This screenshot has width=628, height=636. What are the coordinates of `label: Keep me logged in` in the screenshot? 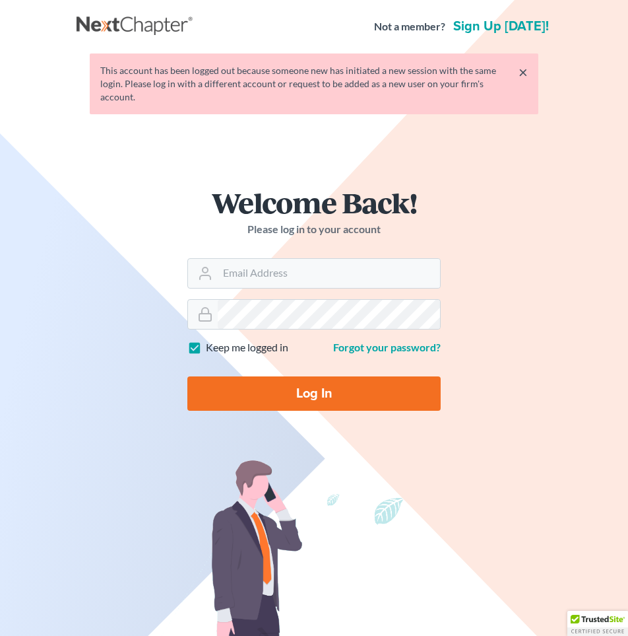 It's located at (247, 347).